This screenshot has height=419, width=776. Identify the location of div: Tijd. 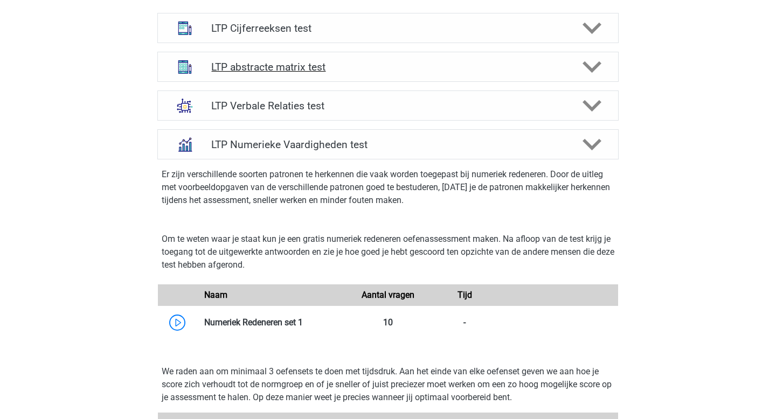
(465, 295).